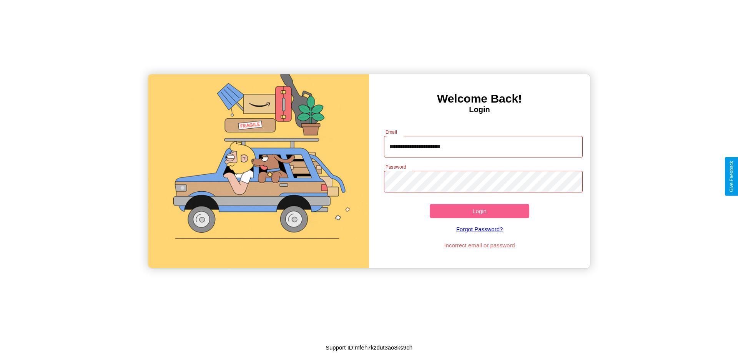 The width and height of the screenshot is (738, 353). Describe the element at coordinates (479, 110) in the screenshot. I see `h4: Login` at that location.